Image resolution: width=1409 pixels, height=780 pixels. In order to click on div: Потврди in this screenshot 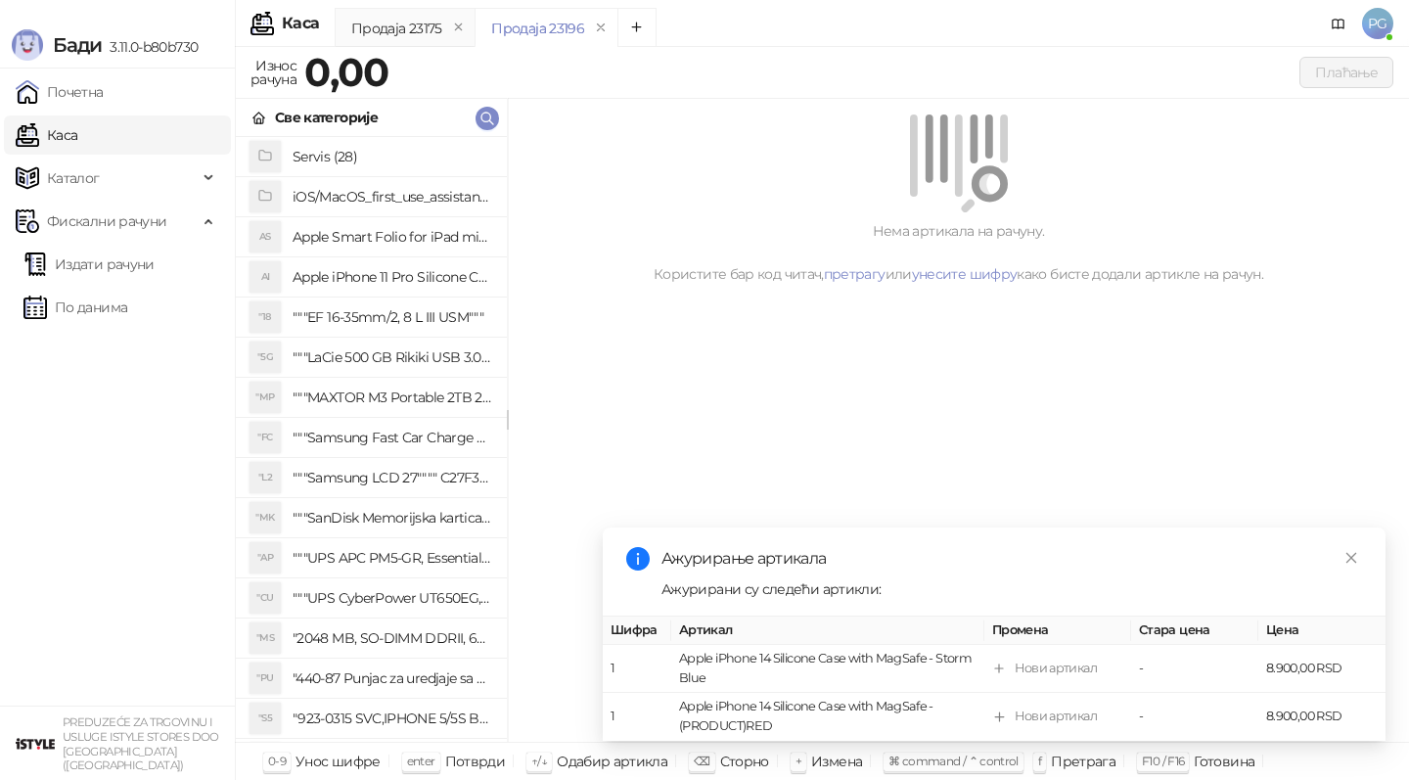, I will do `click(475, 761)`.